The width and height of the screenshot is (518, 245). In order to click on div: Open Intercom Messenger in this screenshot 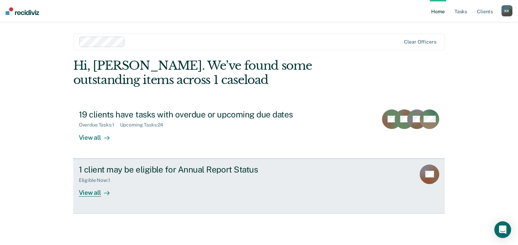, I will do `click(503, 230)`.